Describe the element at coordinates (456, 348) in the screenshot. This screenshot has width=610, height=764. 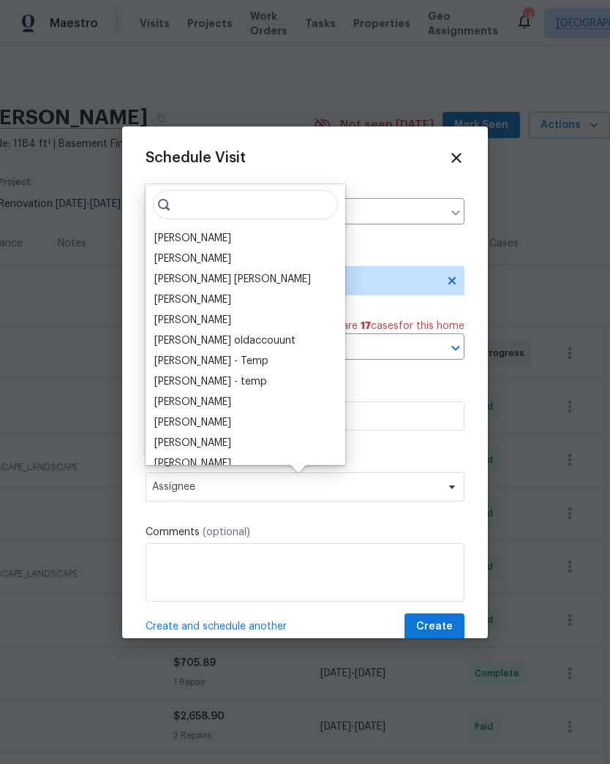
I see `button: Open` at that location.